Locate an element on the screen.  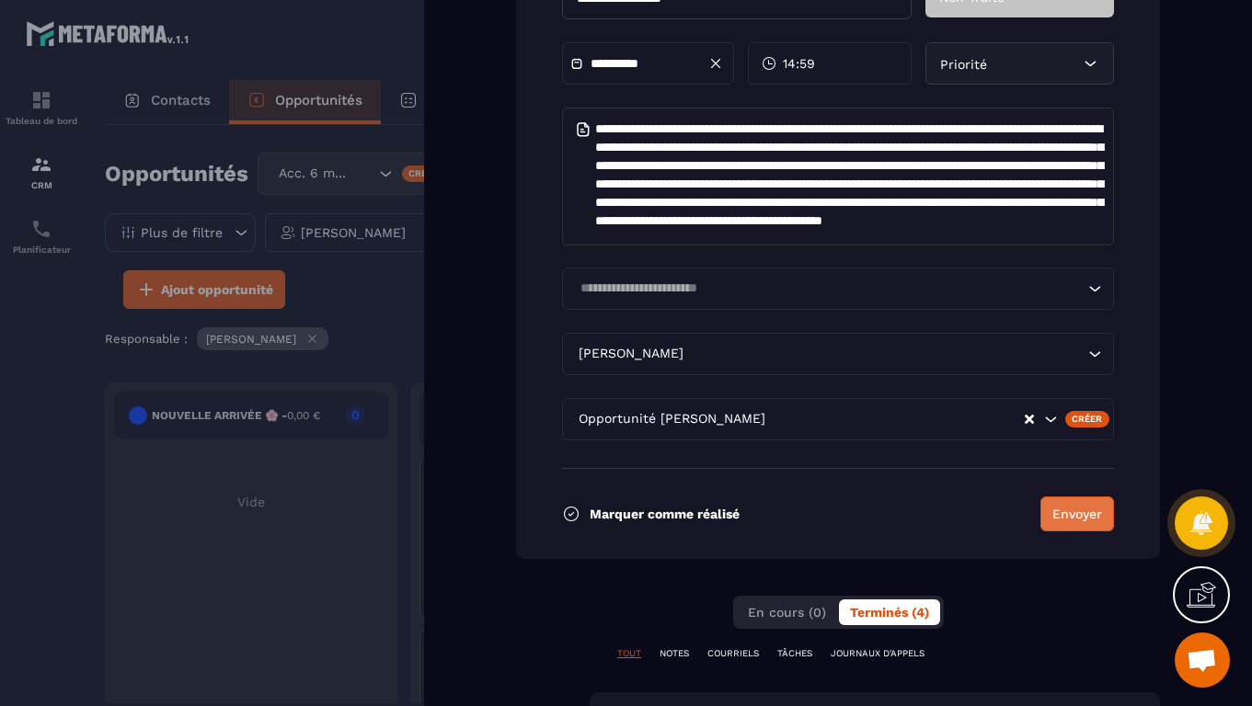
p: TOUT is located at coordinates (629, 654).